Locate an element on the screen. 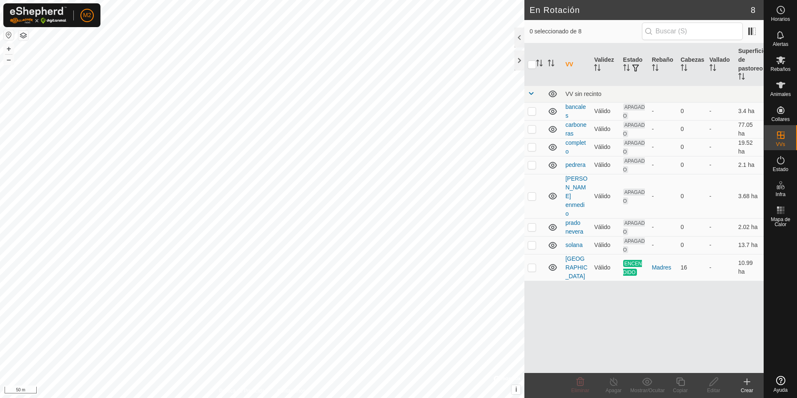 The width and height of the screenshot is (797, 398). span: Infra is located at coordinates (781, 194).